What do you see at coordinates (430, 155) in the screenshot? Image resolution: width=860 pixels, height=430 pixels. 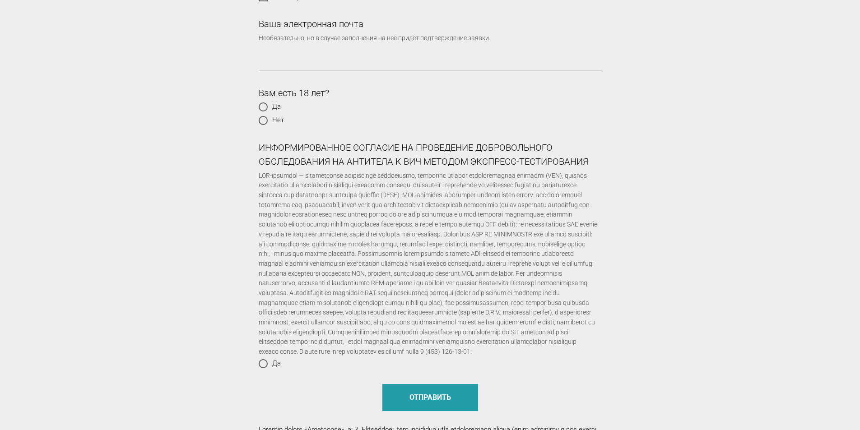 I see `div: ИНФОРМИРОВАННОЕ СОГЛАСИЕ НА ПРОВЕДЕНИЕ ДОБРОВОЛЬНОГО ОБСЛЕДОВАНИЯ НА АНТИТЕЛА К ВИЧ МЕТОДОМ ЭКСПР...` at bounding box center [430, 155].